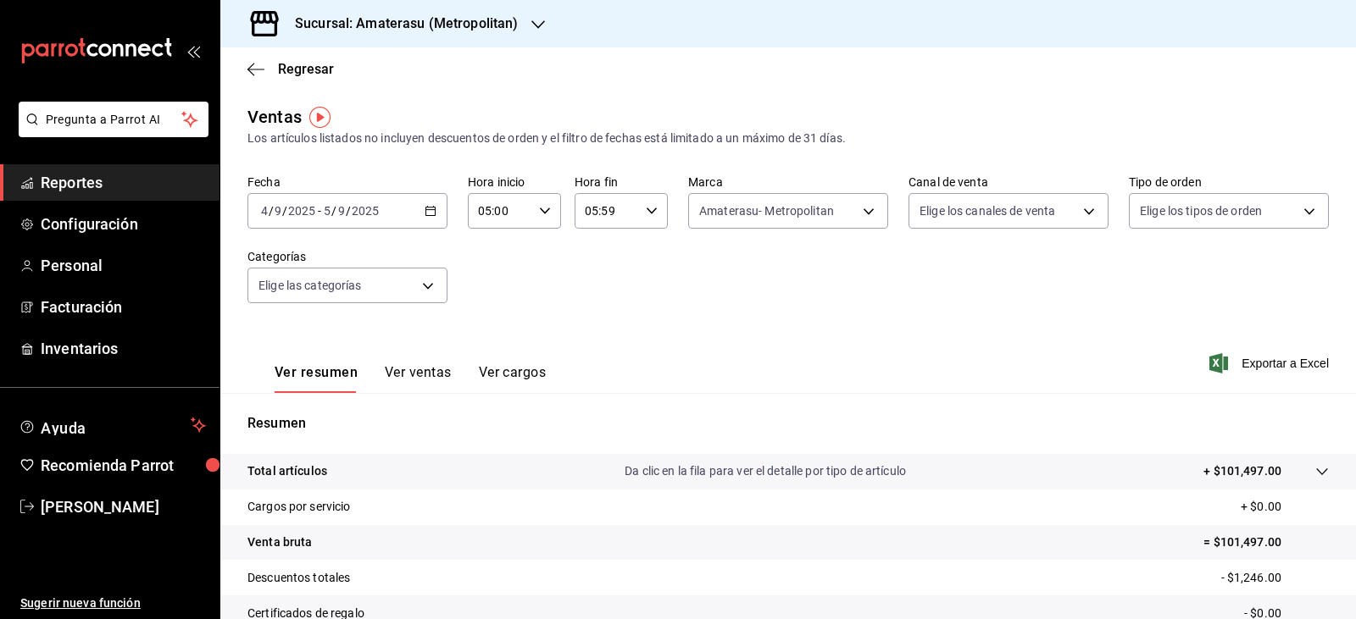  I want to click on h3: Sucursal: Amaterasu (Metropolitan), so click(399, 24).